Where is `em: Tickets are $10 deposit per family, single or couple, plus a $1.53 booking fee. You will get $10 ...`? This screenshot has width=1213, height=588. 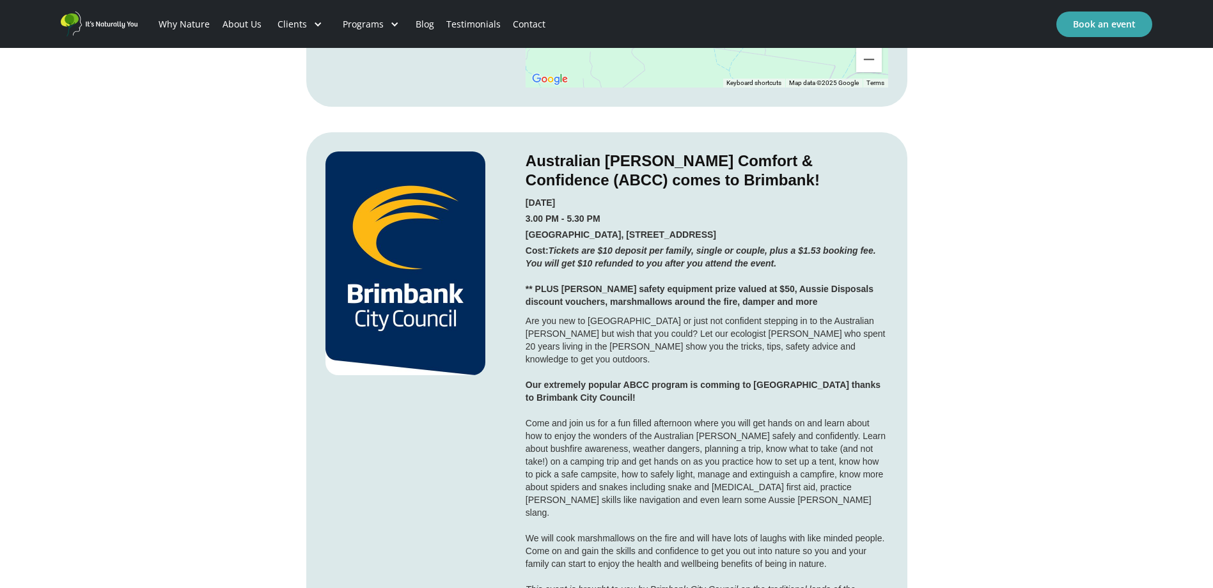
em: Tickets are $10 deposit per family, single or couple, plus a $1.53 booking fee. You will get $10 ... is located at coordinates (701, 257).